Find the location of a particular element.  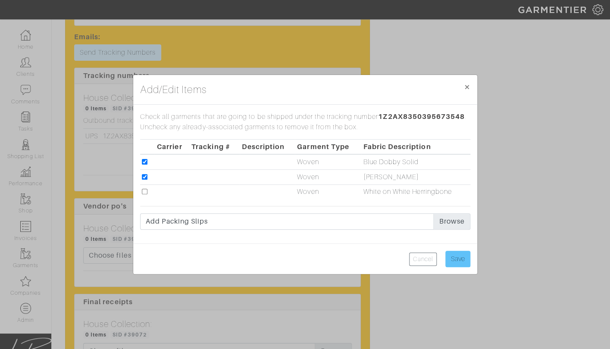

p: Check all garments that are going to be shipped under the tracking number . Uncheck any already-a... is located at coordinates (305, 122).